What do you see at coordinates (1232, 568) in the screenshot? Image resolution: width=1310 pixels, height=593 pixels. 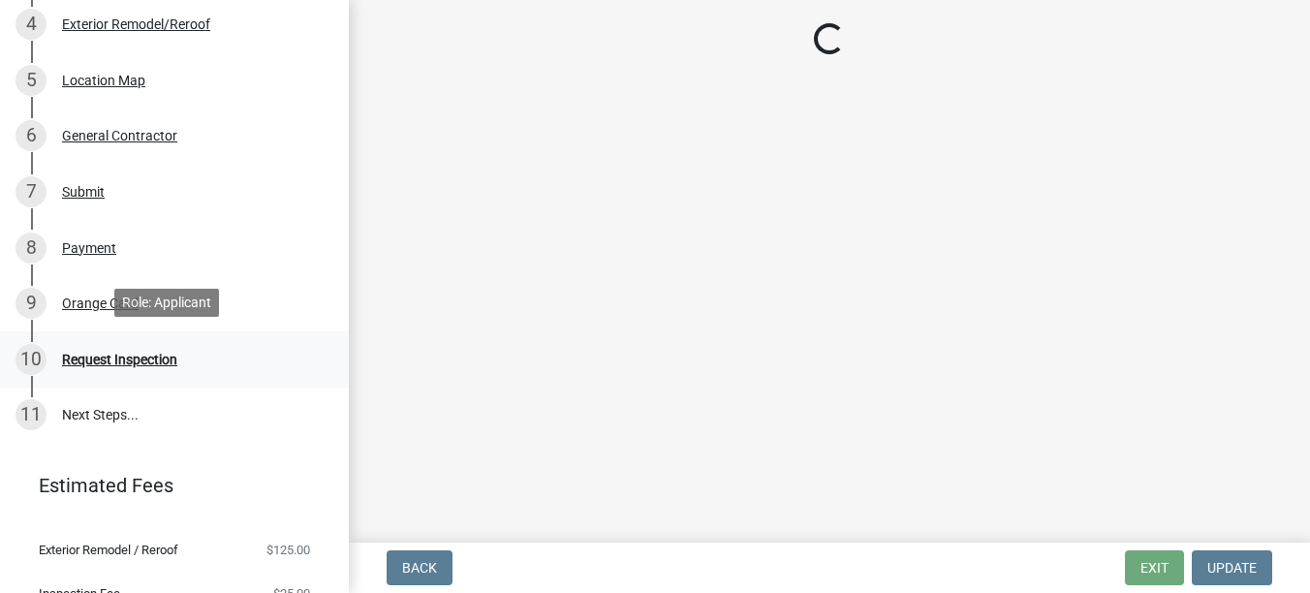 I see `span: Update` at bounding box center [1232, 568].